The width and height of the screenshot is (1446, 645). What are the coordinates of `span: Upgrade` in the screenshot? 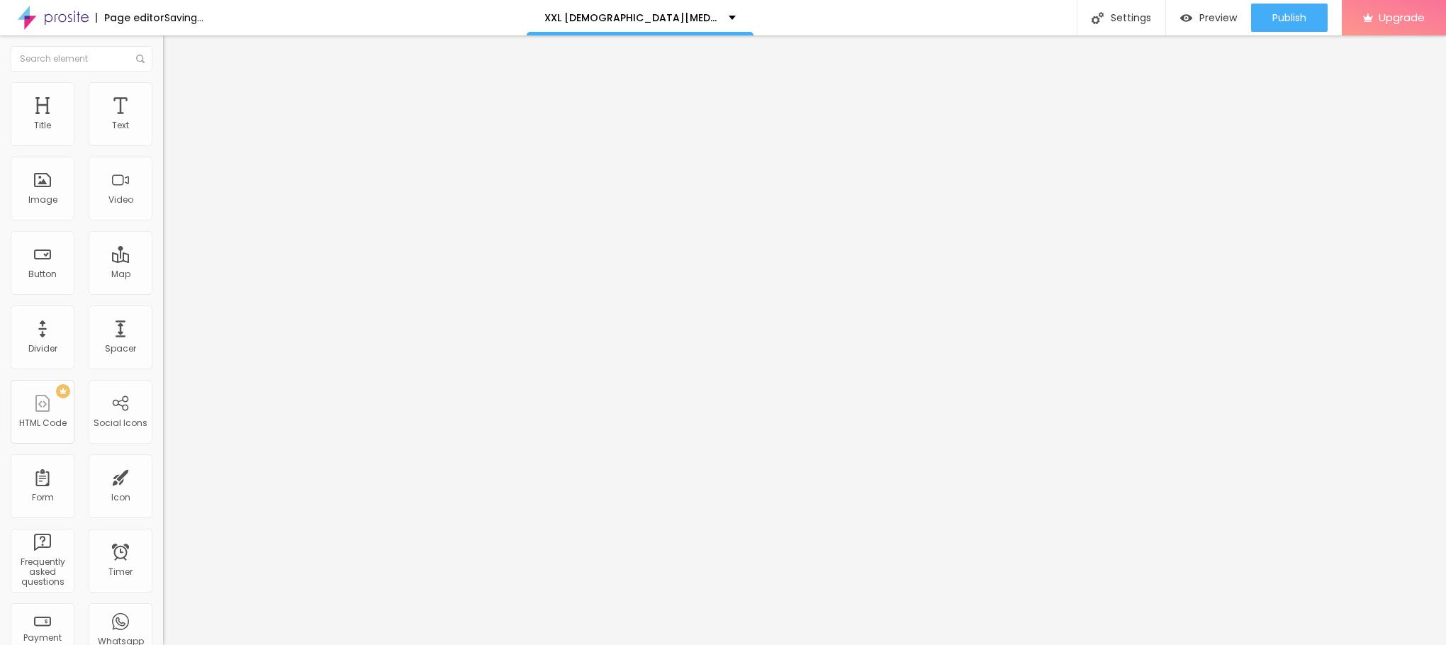 It's located at (1401, 17).